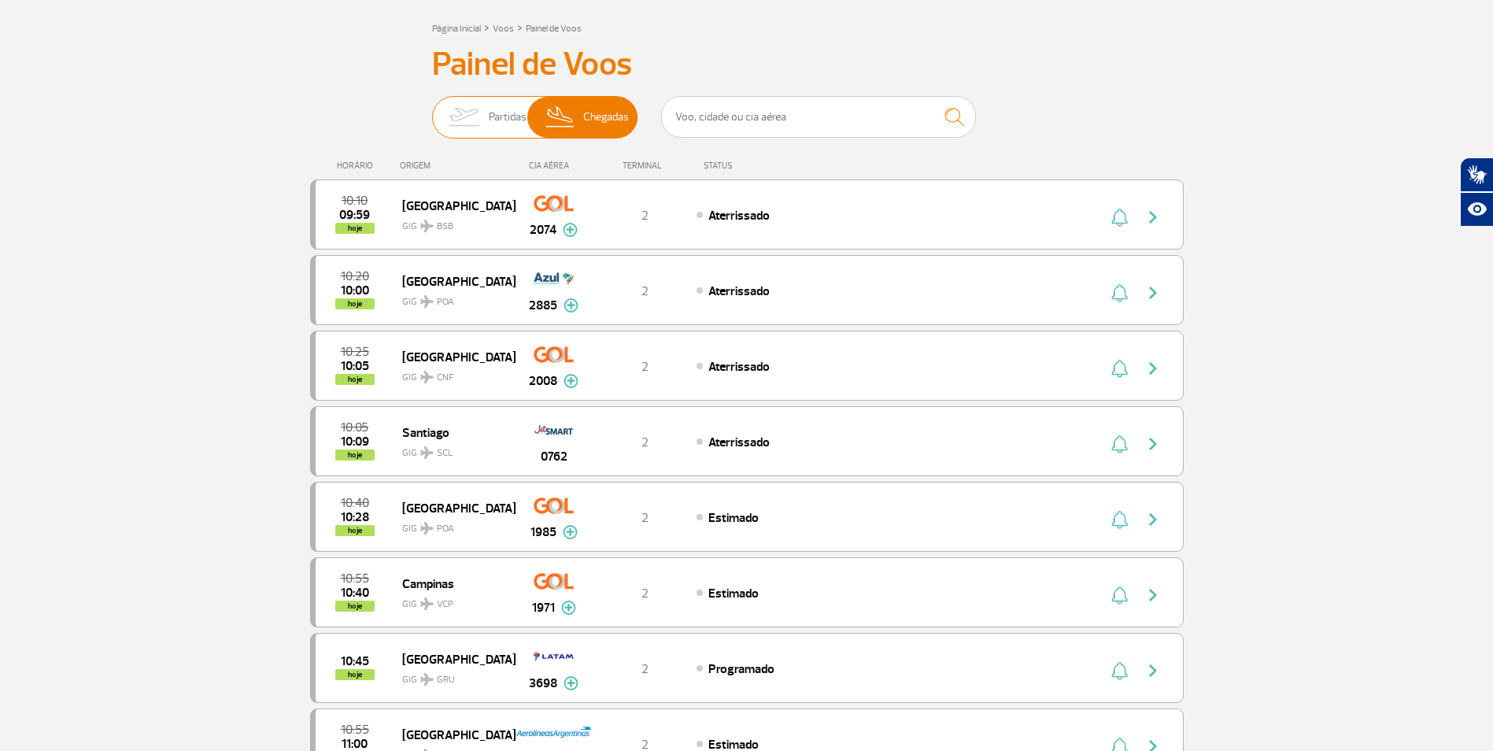  I want to click on span: Programado, so click(741, 669).